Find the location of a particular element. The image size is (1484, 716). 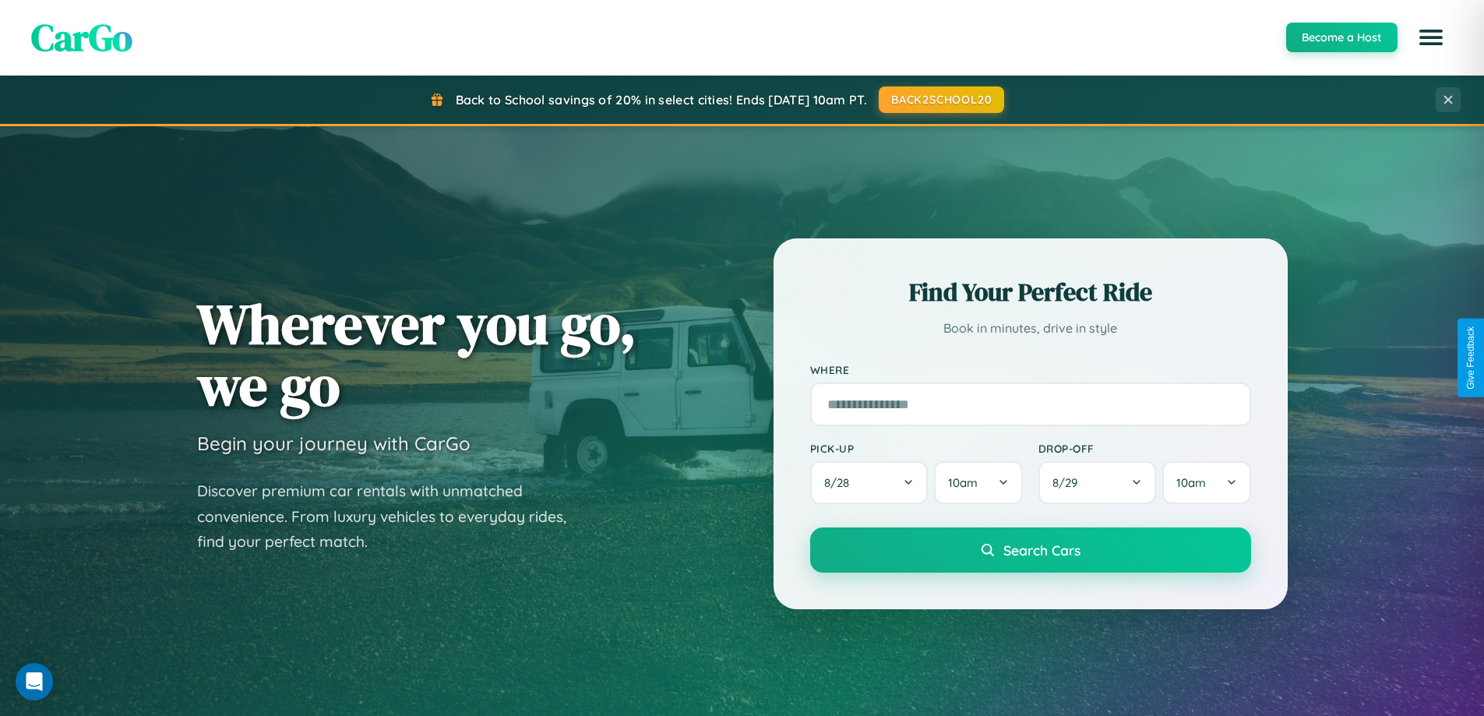

button: Become a Host is located at coordinates (1342, 37).